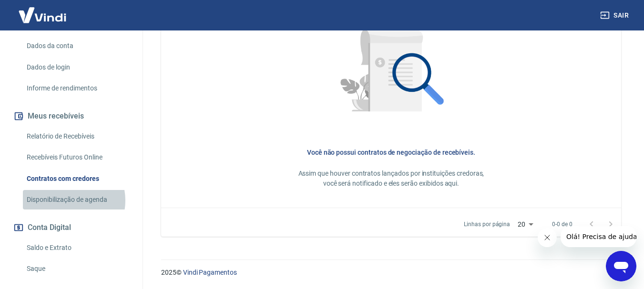 Image resolution: width=644 pixels, height=289 pixels. I want to click on a: Dados da conta, so click(77, 46).